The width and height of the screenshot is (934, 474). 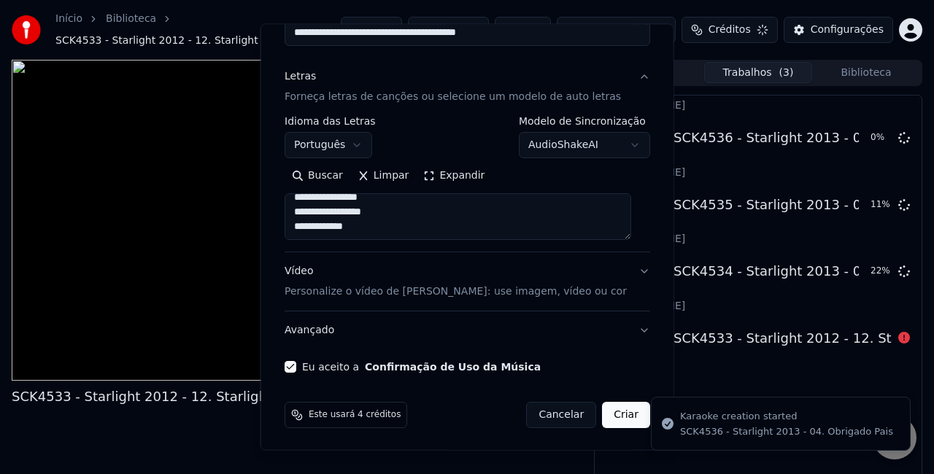 What do you see at coordinates (318, 176) in the screenshot?
I see `button: Buscar` at bounding box center [318, 176].